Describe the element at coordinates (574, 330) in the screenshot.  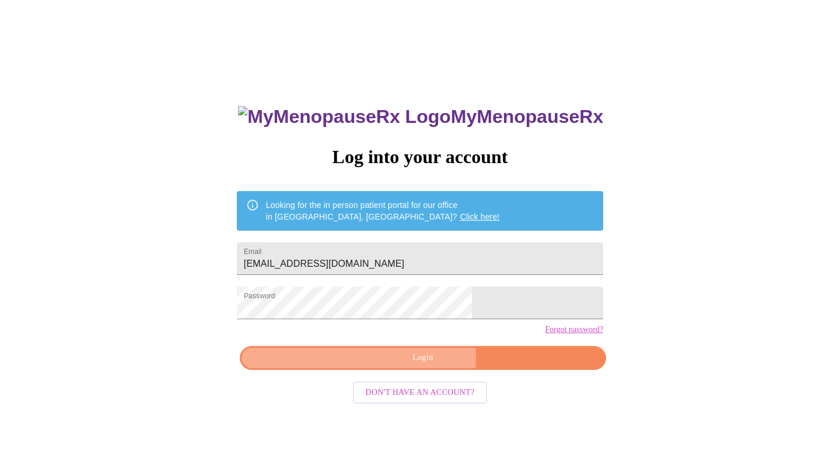
I see `a: Forgot password?` at that location.